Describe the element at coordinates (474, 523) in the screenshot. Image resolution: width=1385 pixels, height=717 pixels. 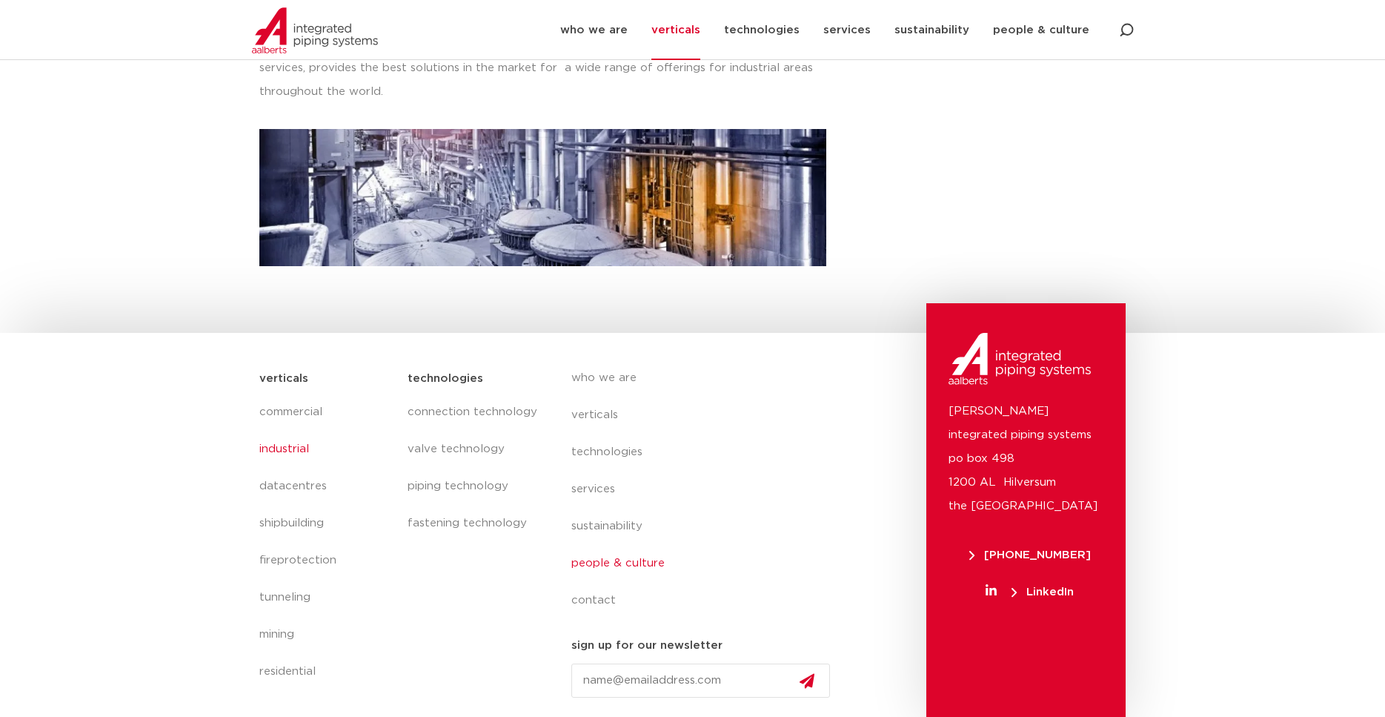
I see `a: fastening technology` at that location.